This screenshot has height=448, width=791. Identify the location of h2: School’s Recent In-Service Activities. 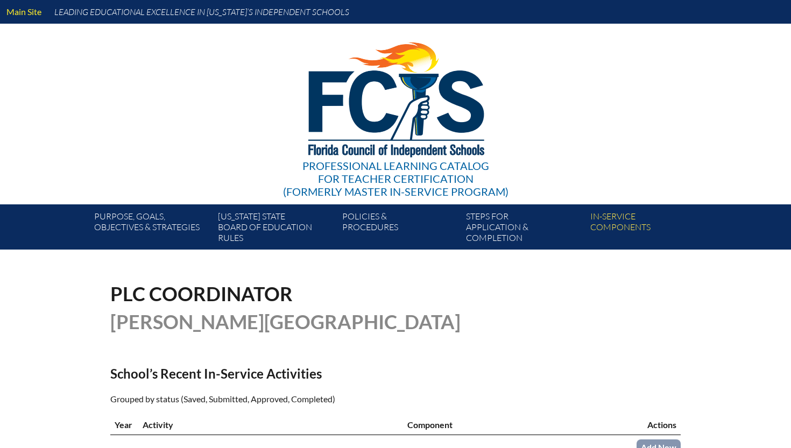
(300, 374).